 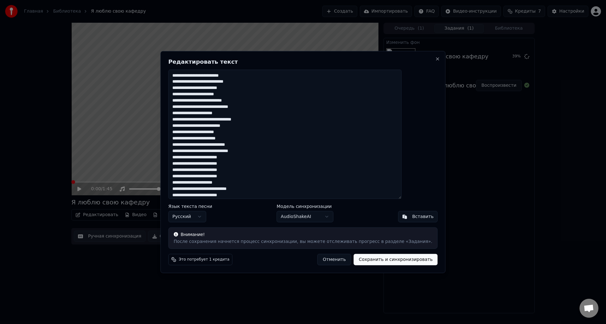 I want to click on span: Это потребует 1 кредита, so click(x=204, y=260).